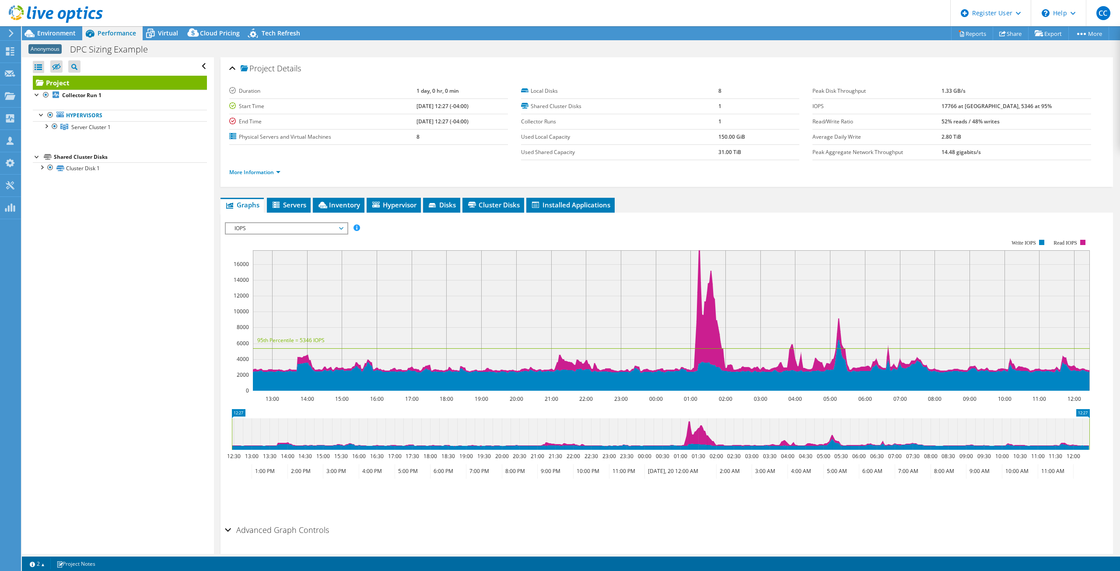 The height and width of the screenshot is (571, 1120). Describe the element at coordinates (972, 33) in the screenshot. I see `a: Reports` at that location.